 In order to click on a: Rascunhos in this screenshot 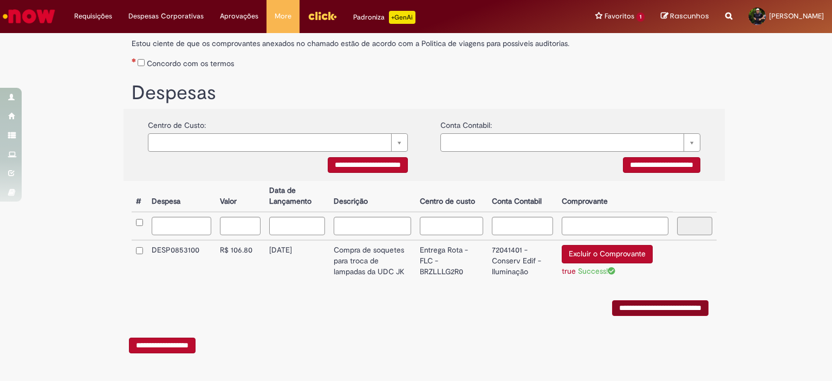, I will do `click(684, 16)`.